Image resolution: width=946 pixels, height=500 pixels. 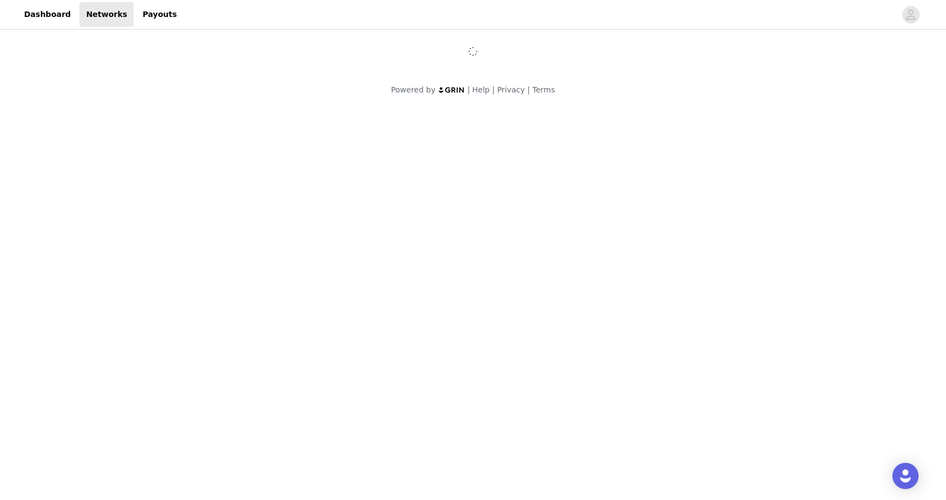 What do you see at coordinates (543, 90) in the screenshot?
I see `a: Terms` at bounding box center [543, 90].